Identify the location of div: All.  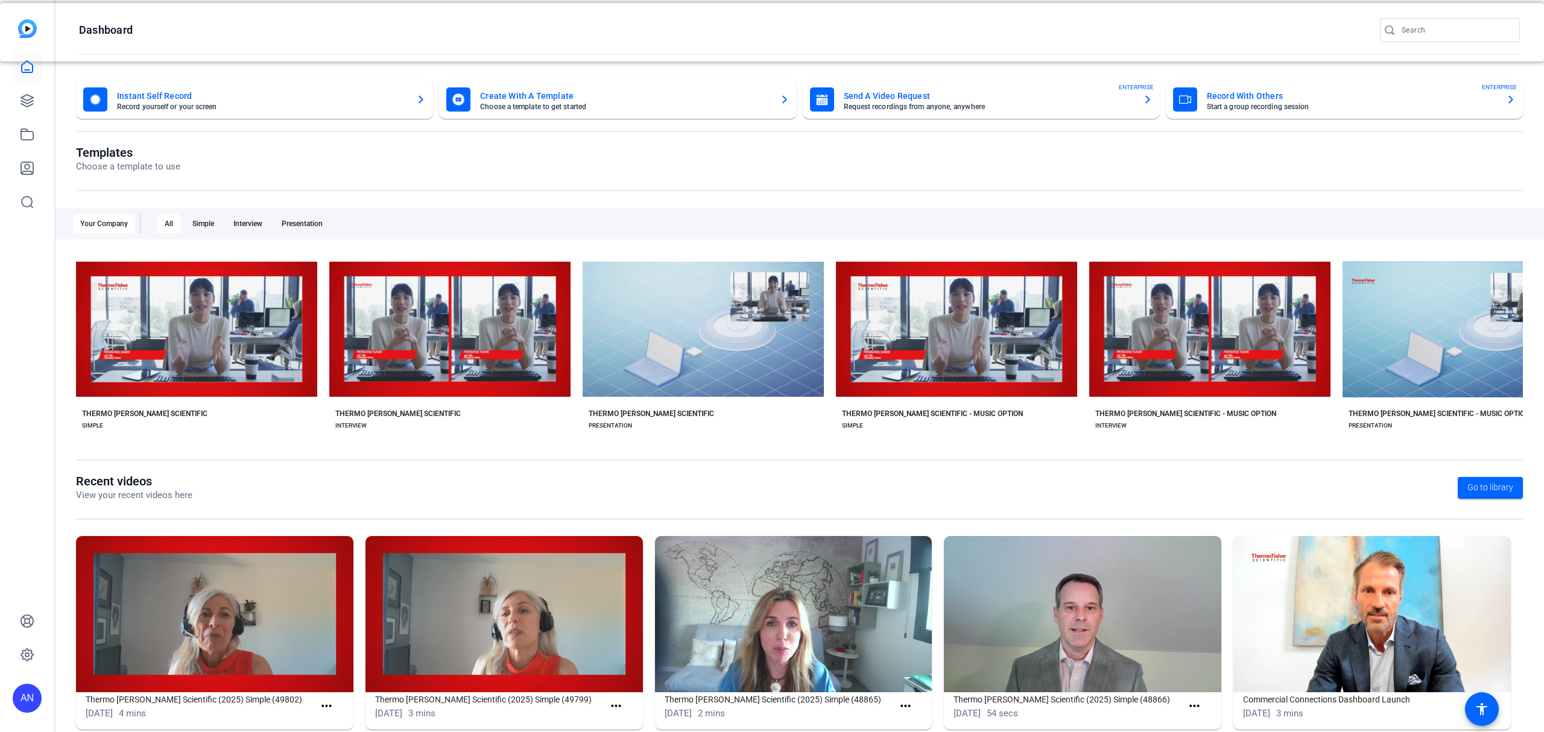
(169, 224).